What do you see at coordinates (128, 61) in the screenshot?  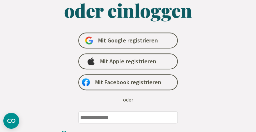 I see `a: Mit Apple registrieren` at bounding box center [128, 61].